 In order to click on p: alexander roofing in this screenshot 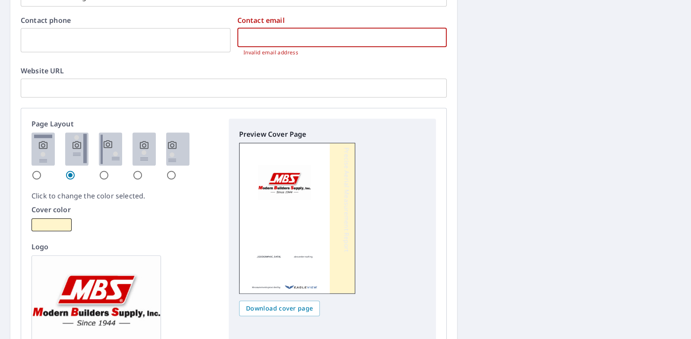, I will do `click(303, 257)`.